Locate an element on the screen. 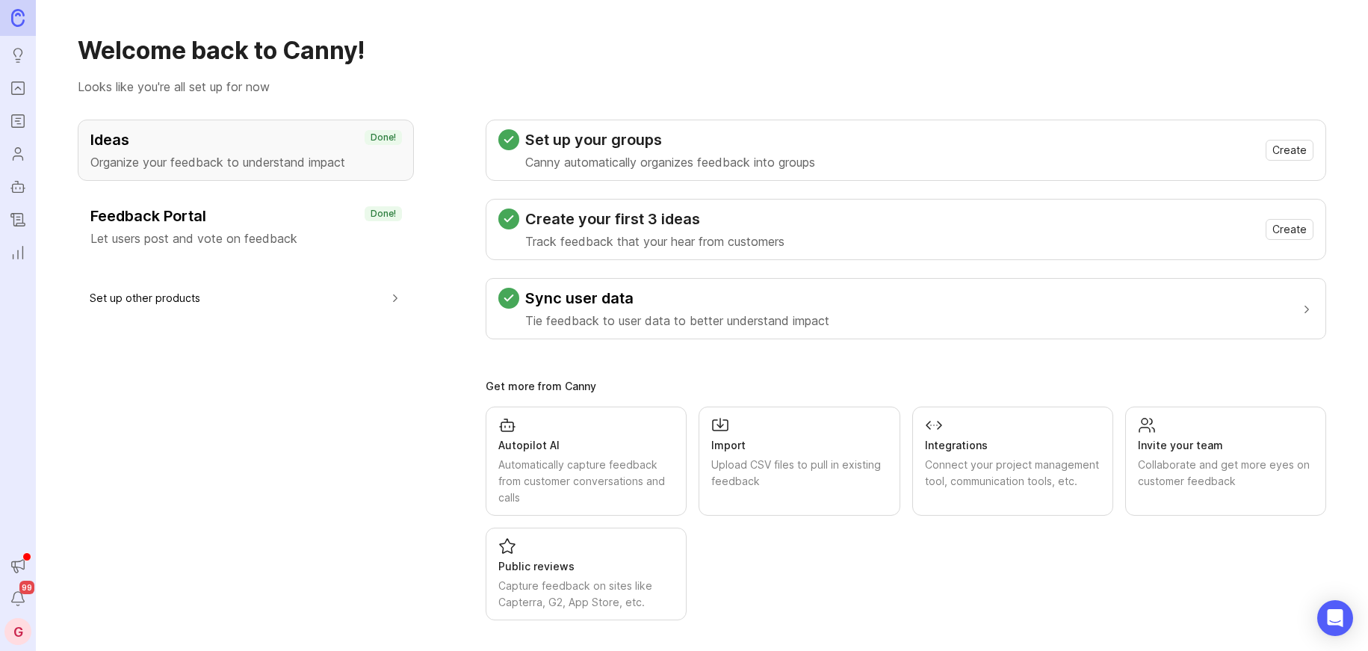 The width and height of the screenshot is (1368, 651). h3: Ideas is located at coordinates (246, 140).